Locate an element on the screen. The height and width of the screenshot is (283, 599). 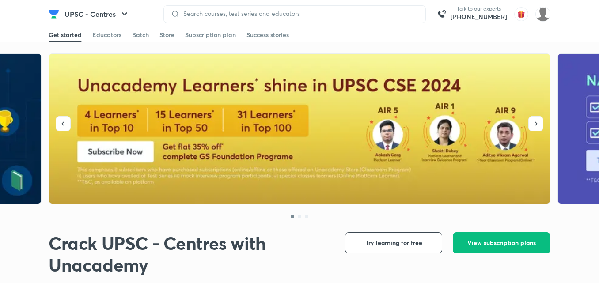
button: Try learning for free is located at coordinates (393, 243).